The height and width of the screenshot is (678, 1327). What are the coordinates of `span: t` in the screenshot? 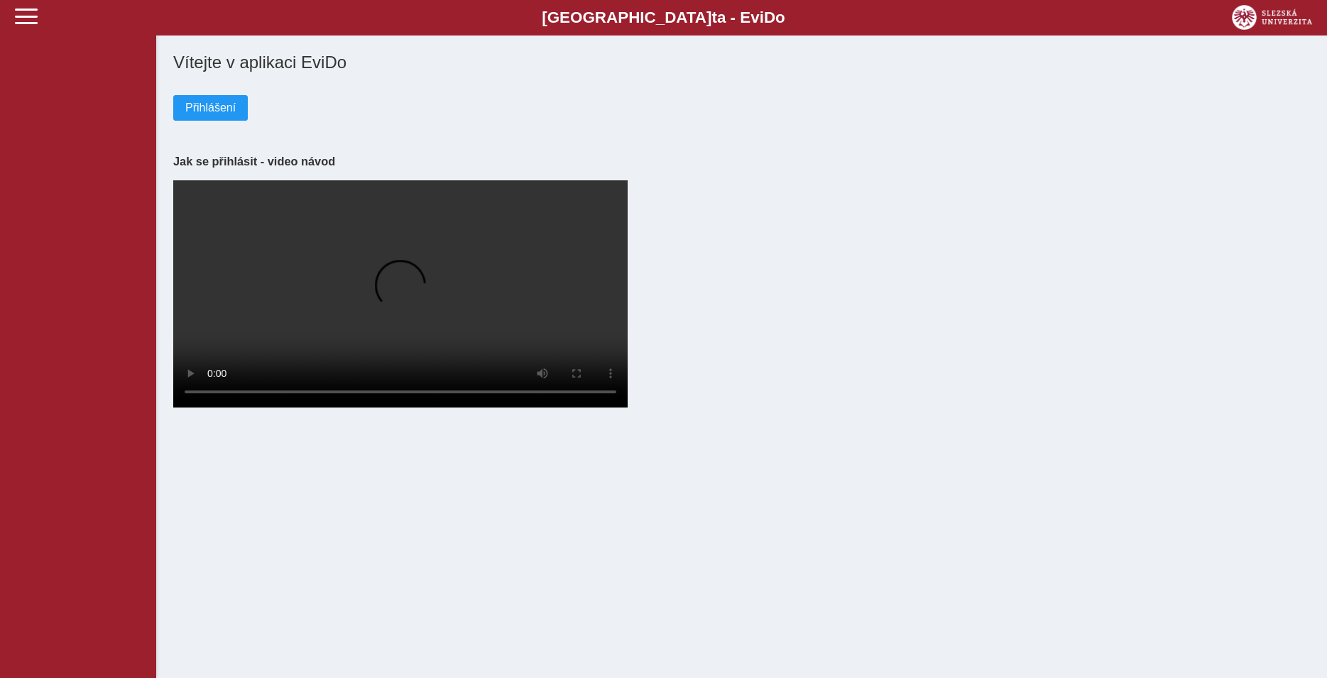 It's located at (713, 17).